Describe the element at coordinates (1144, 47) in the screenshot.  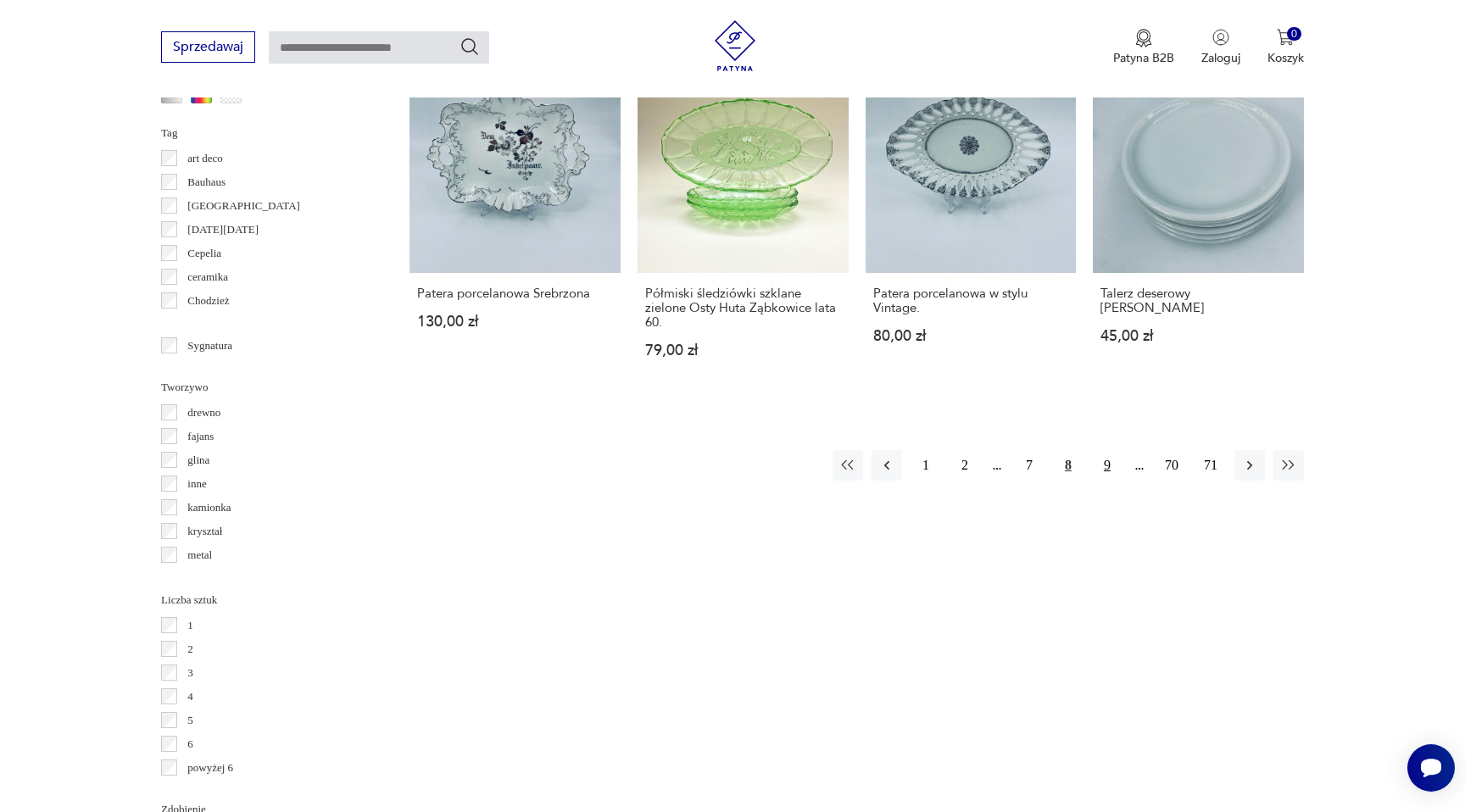
I see `a: Ikona medaluPatyna B2B` at that location.